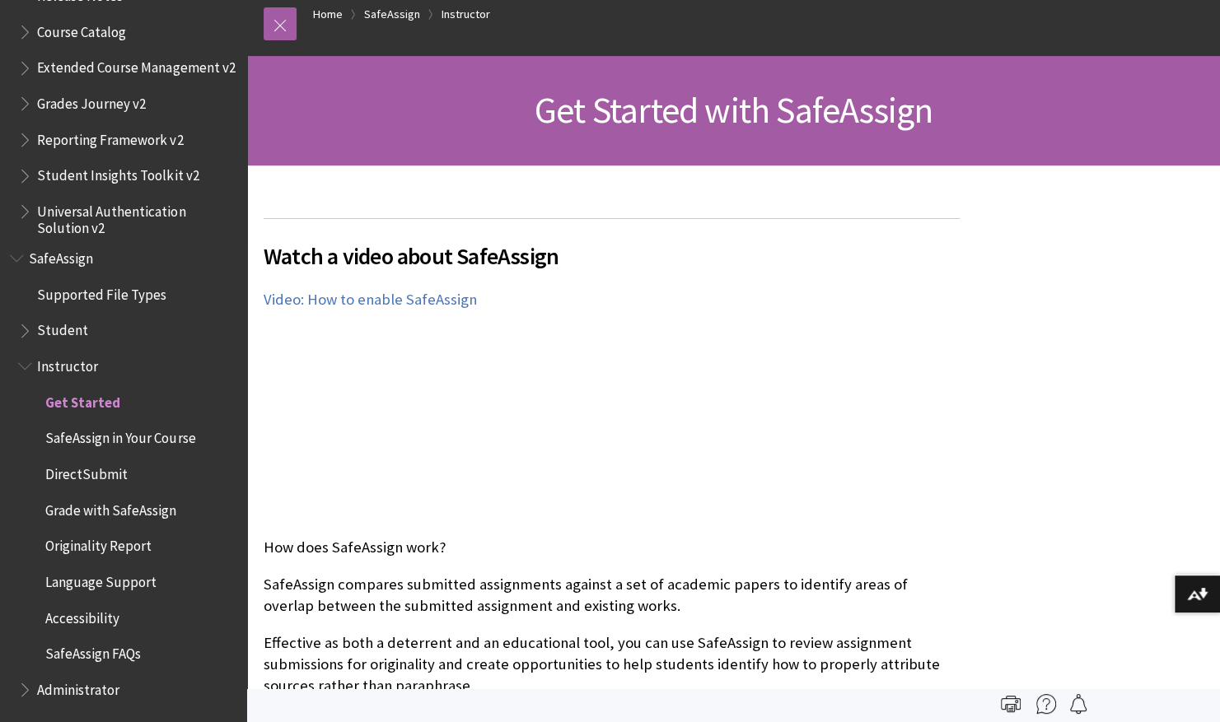 This screenshot has height=722, width=1220. Describe the element at coordinates (87, 471) in the screenshot. I see `span: DirectSubmit` at that location.